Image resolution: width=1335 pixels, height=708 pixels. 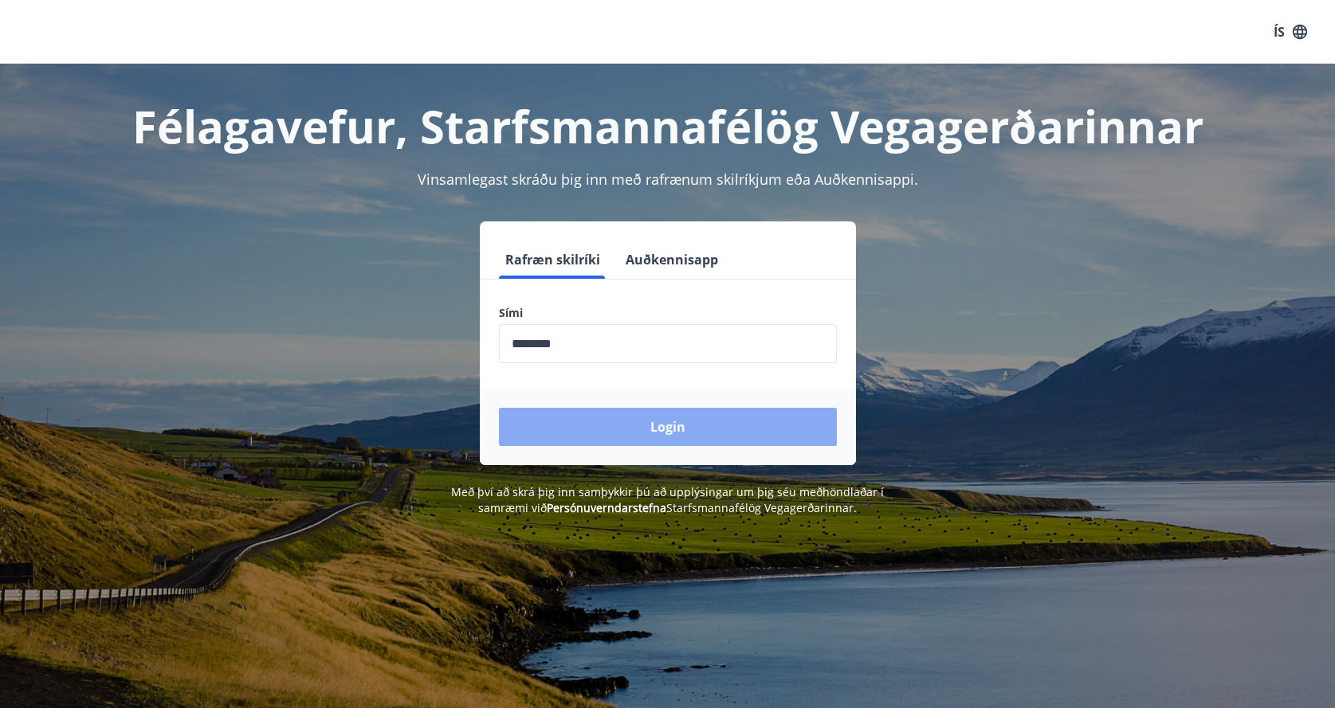 What do you see at coordinates (668, 179) in the screenshot?
I see `span: Vinsamlegast skráðu þig inn með rafrænum skilríkjum eða Auðkennisappi.` at bounding box center [668, 179].